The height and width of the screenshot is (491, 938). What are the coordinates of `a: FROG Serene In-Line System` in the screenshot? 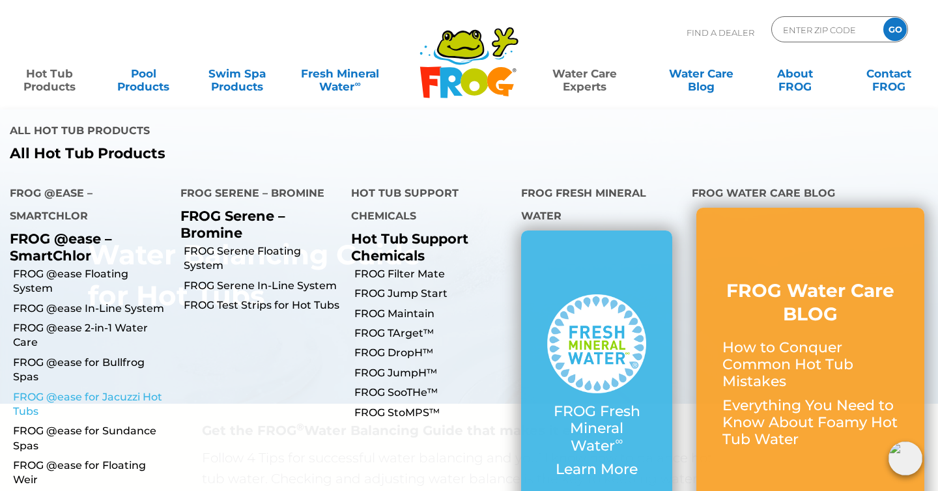 It's located at (263, 286).